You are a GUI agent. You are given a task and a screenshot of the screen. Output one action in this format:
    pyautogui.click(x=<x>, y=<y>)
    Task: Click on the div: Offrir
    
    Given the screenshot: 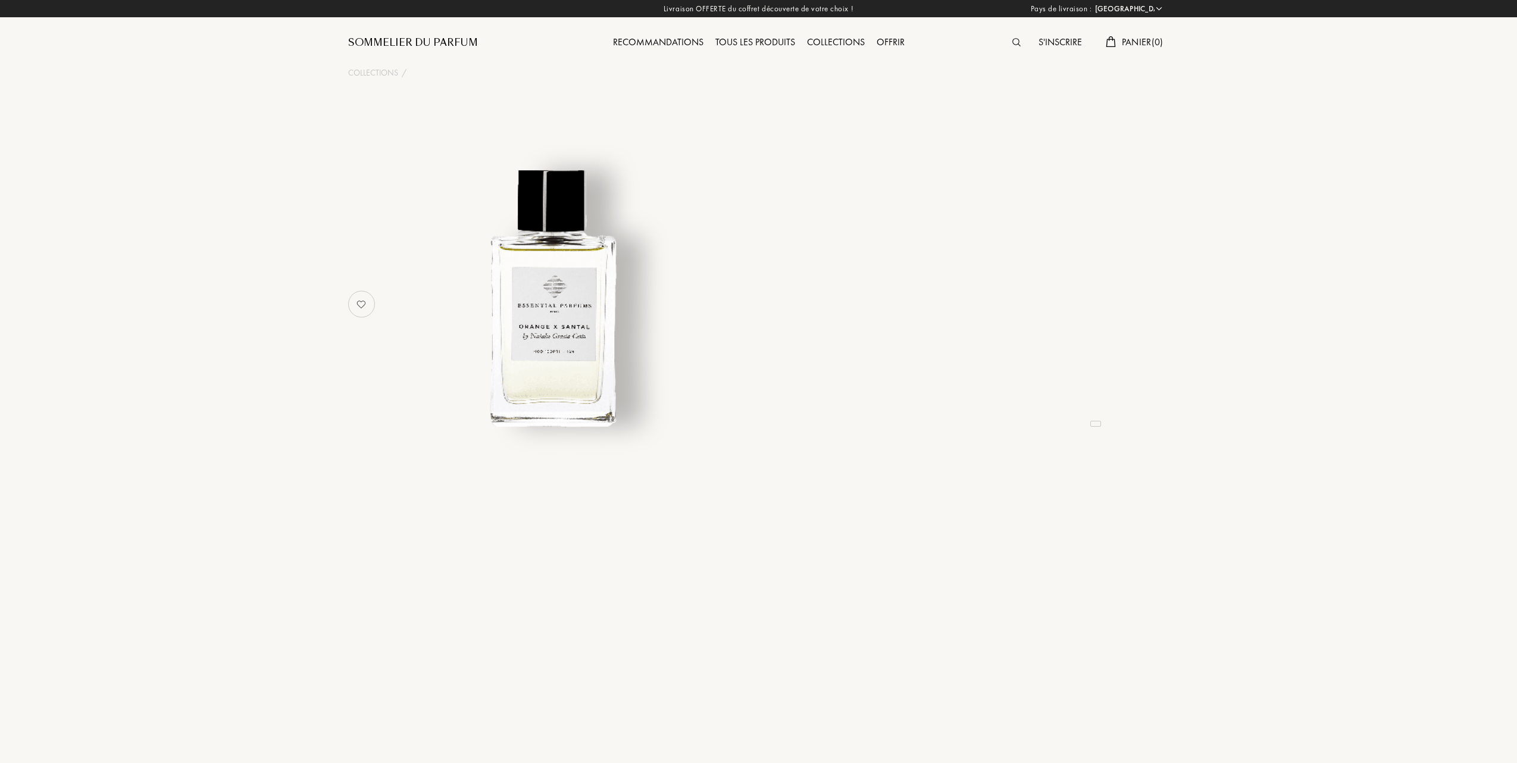 What is the action you would take?
    pyautogui.click(x=890, y=43)
    